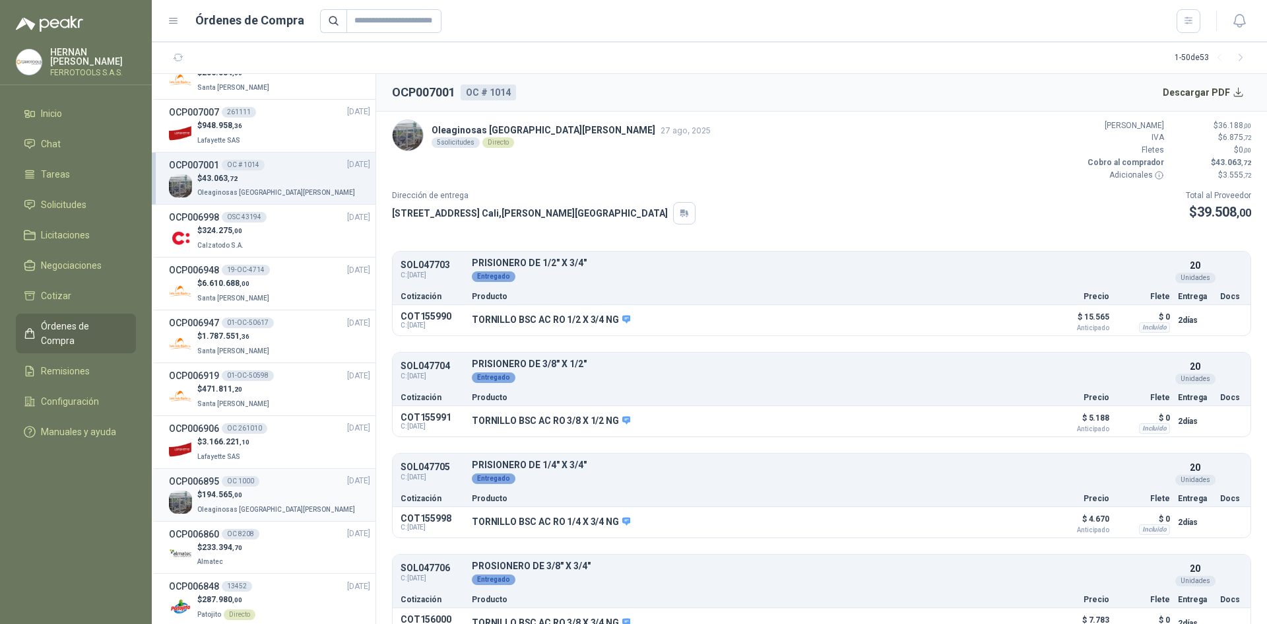 This screenshot has height=624, width=1267. I want to click on h2: OCP007001, so click(424, 92).